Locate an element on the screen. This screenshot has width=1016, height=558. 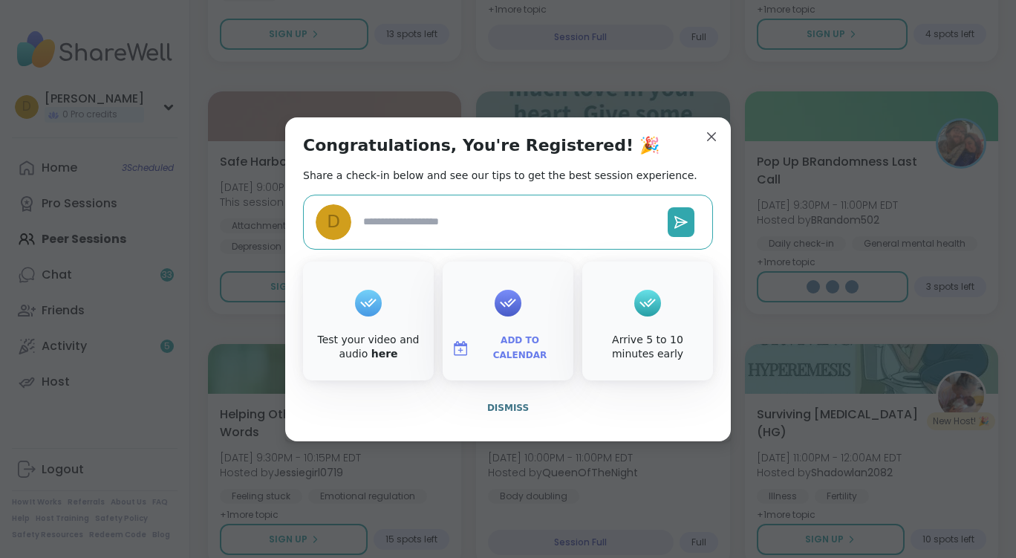
button: Add to Calendar is located at coordinates (508, 348).